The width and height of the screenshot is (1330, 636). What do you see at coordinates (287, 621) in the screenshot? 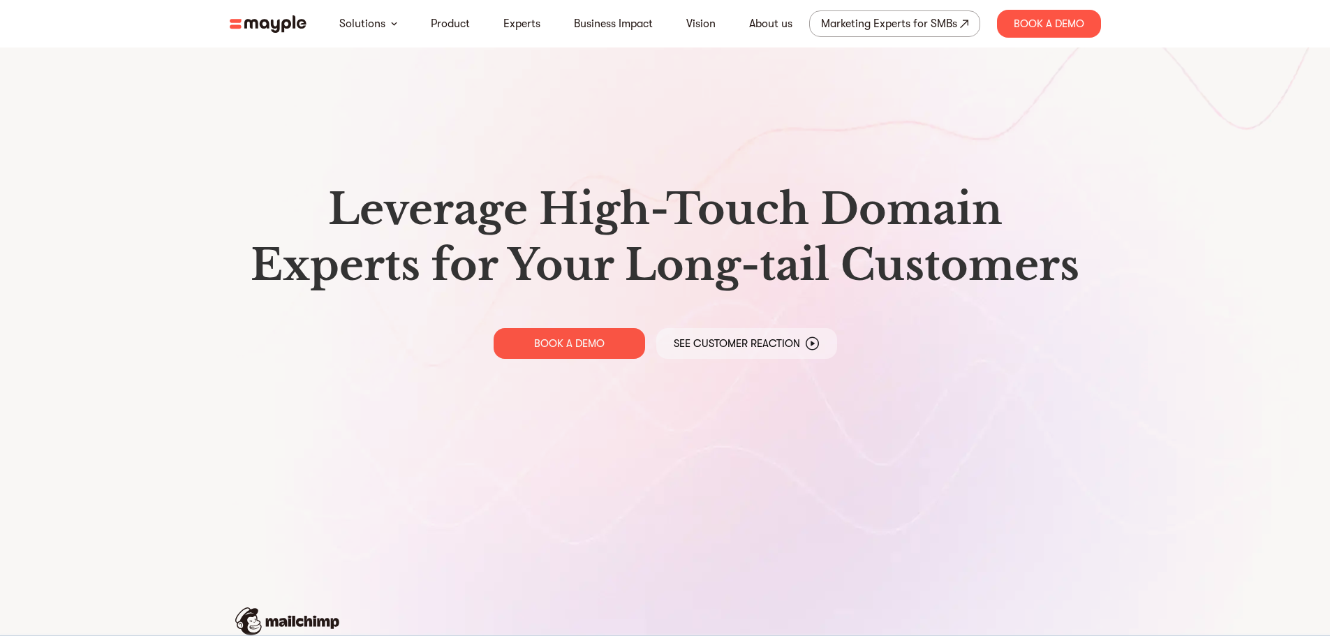
I see `img: mailchimp-logo` at bounding box center [287, 621].